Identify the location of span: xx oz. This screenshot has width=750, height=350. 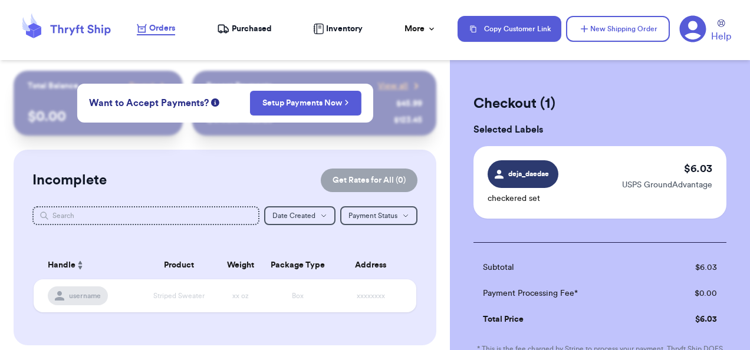
(240, 296).